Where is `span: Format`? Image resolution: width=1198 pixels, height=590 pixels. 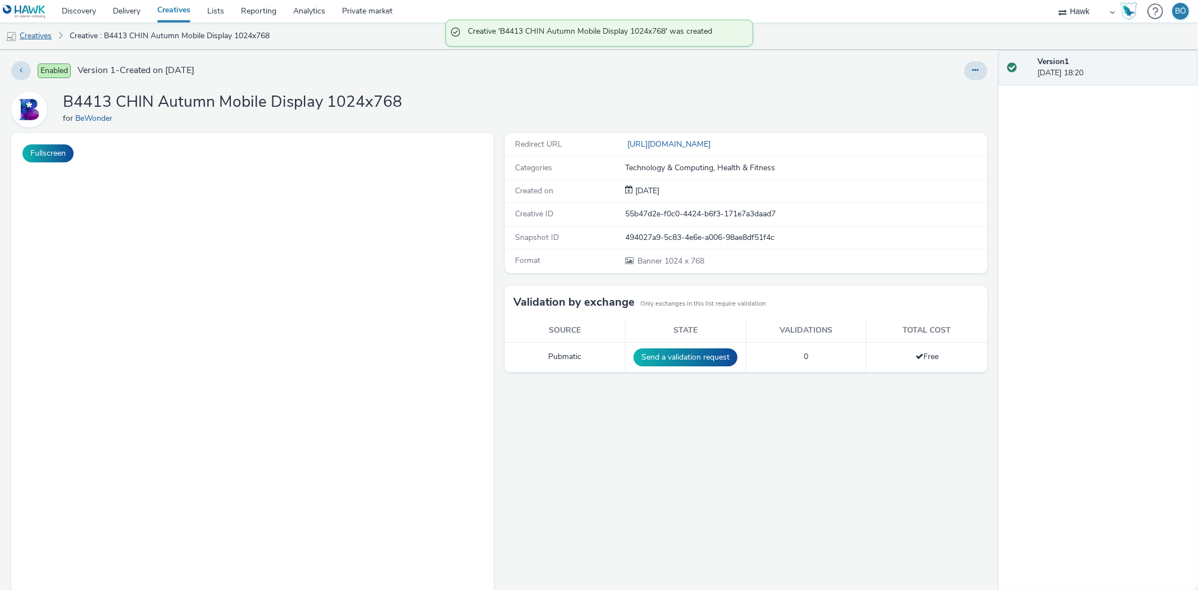 span: Format is located at coordinates (527, 260).